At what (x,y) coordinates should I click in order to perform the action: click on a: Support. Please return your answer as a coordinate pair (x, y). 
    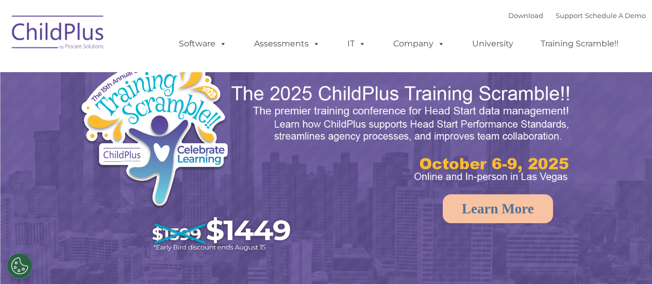
    Looking at the image, I should click on (569, 15).